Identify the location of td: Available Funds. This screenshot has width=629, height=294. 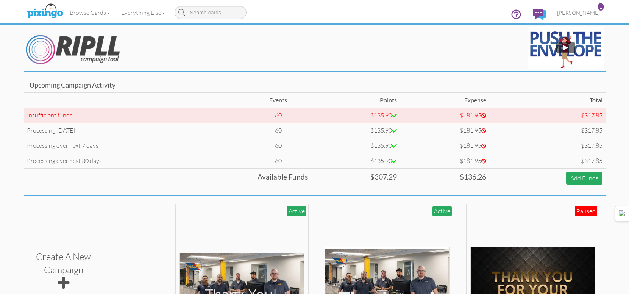
(167, 178).